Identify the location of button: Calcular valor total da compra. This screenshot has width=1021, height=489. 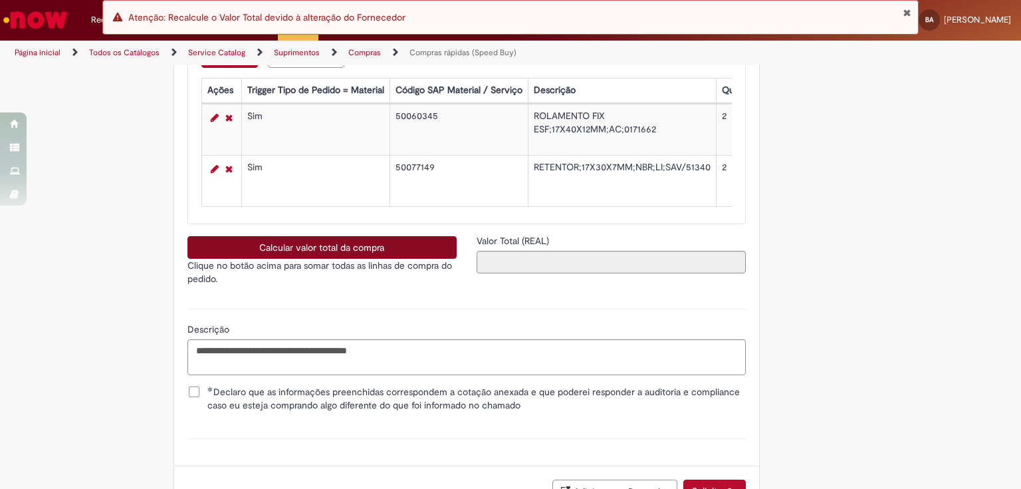
(322, 247).